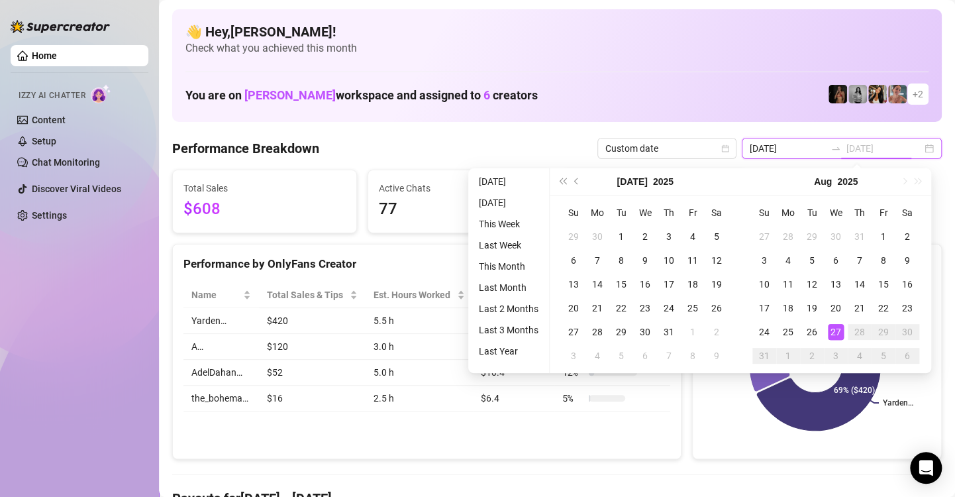 Image resolution: width=955 pixels, height=497 pixels. I want to click on span: swap-right, so click(836, 148).